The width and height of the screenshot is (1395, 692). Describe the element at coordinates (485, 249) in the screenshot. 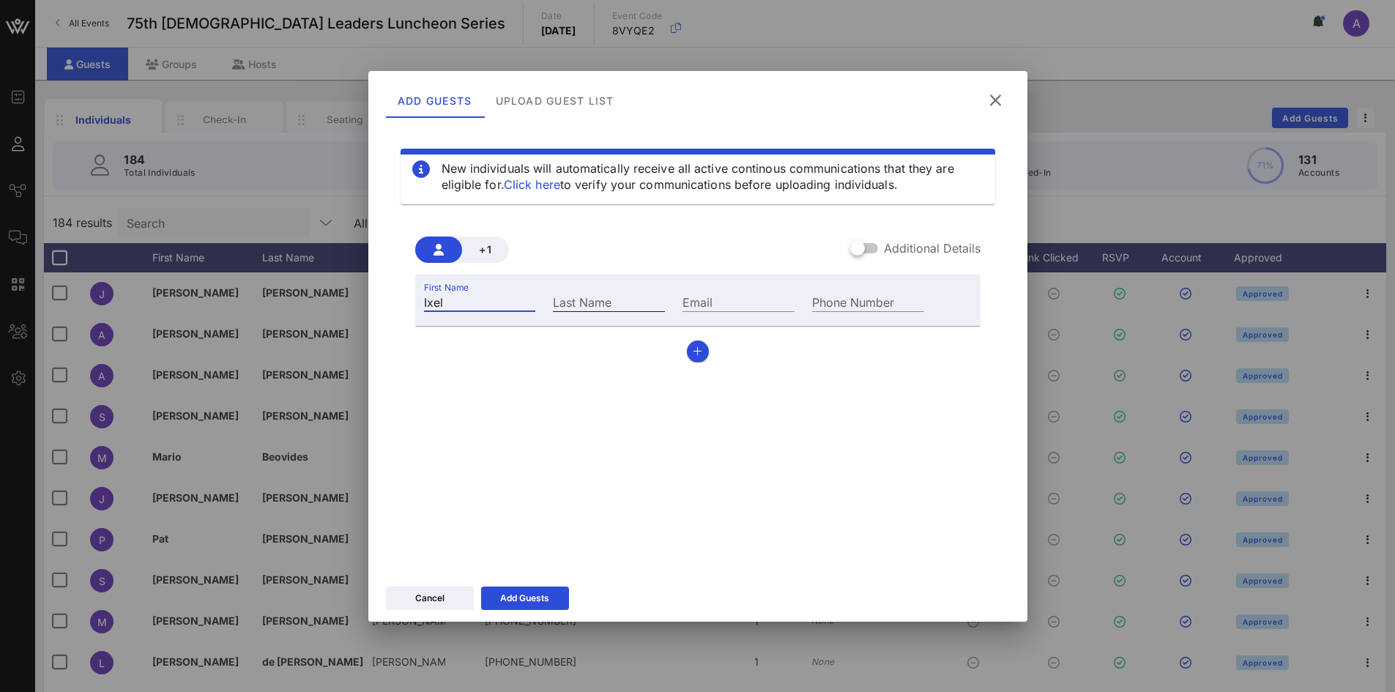

I see `span: +1` at that location.